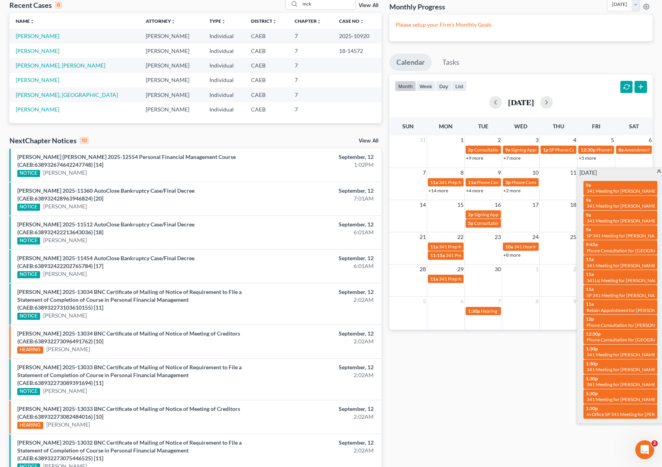  Describe the element at coordinates (620, 150) in the screenshot. I see `span: 8a` at that location.